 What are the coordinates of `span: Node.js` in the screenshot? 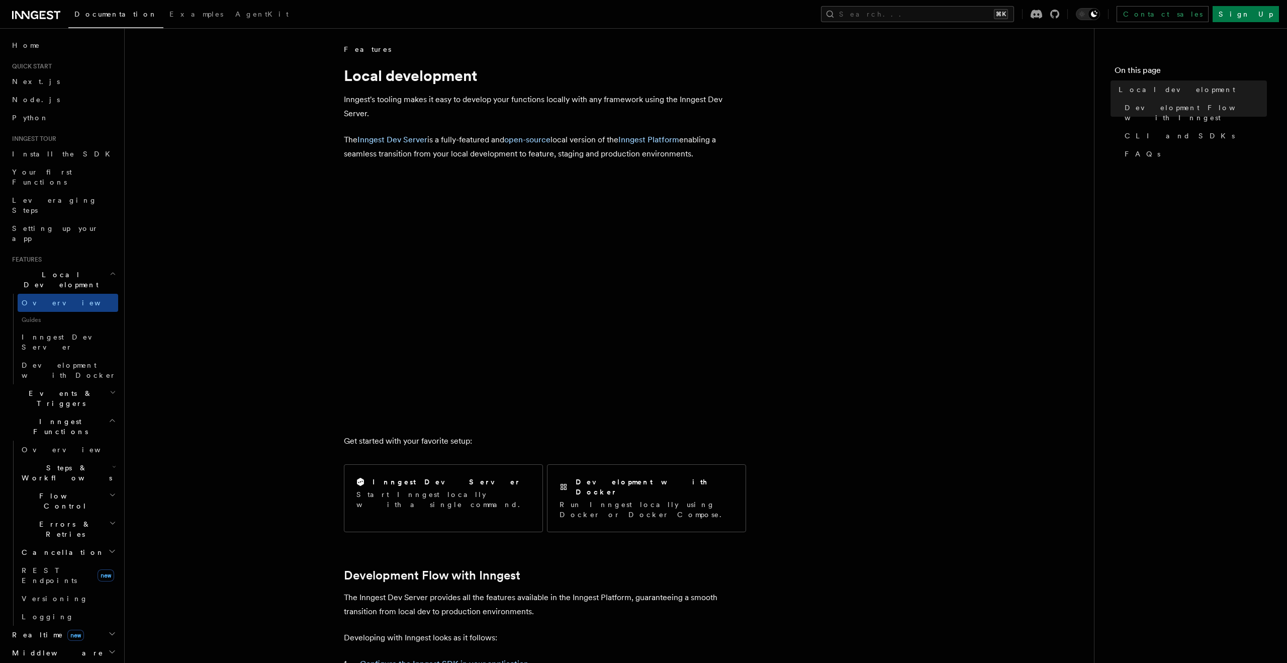 It's located at (36, 100).